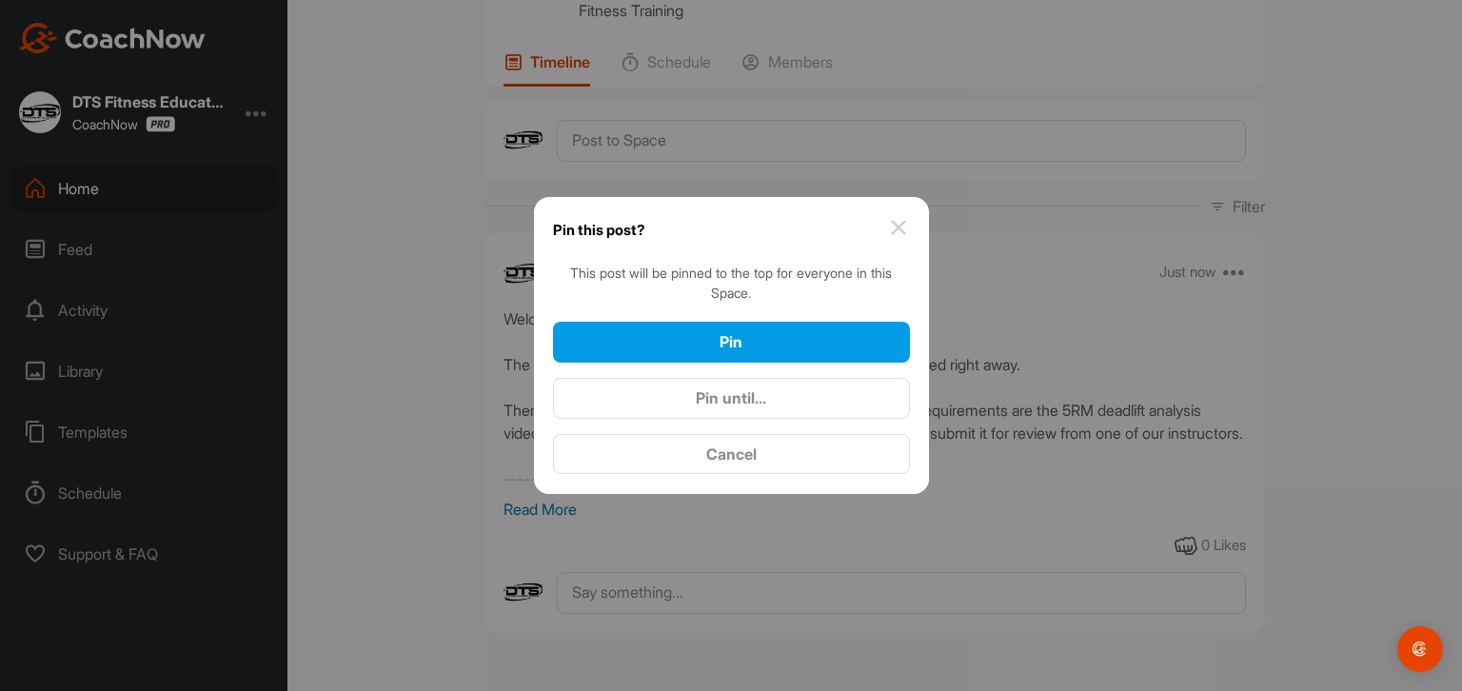 This screenshot has width=1462, height=691. What do you see at coordinates (731, 454) in the screenshot?
I see `span: Cancel` at bounding box center [731, 454].